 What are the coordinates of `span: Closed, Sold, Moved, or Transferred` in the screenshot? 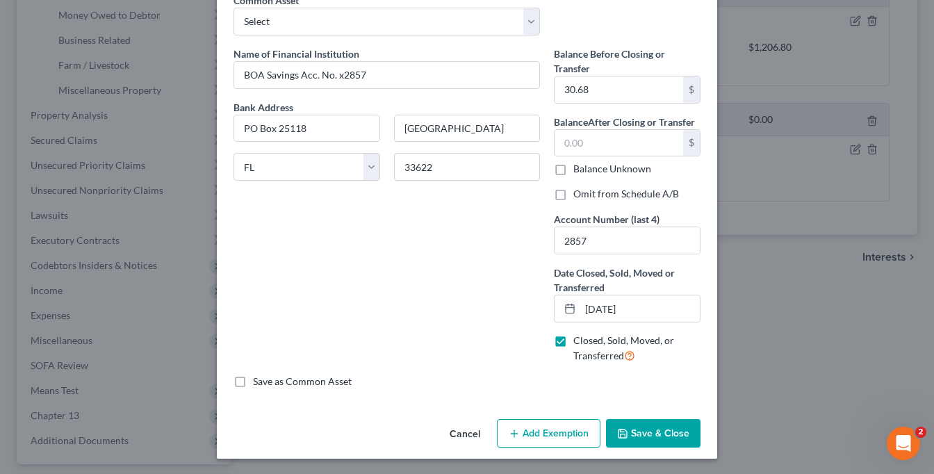 It's located at (623, 347).